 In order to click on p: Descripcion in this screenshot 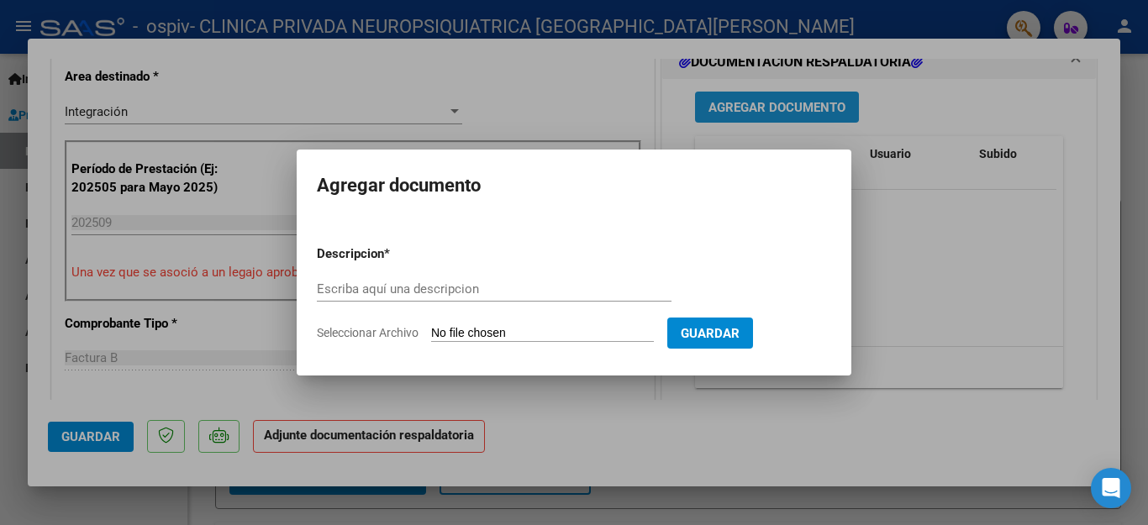, I will do `click(394, 254)`.